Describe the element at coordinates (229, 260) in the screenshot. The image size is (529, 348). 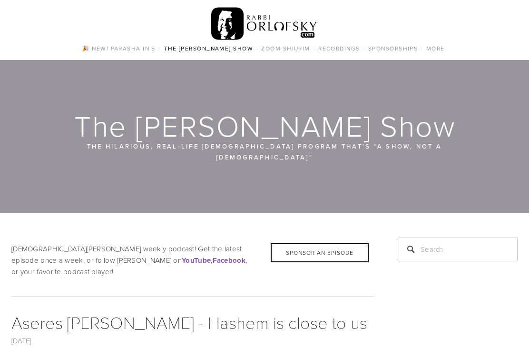
I see `a: Facebook` at that location.